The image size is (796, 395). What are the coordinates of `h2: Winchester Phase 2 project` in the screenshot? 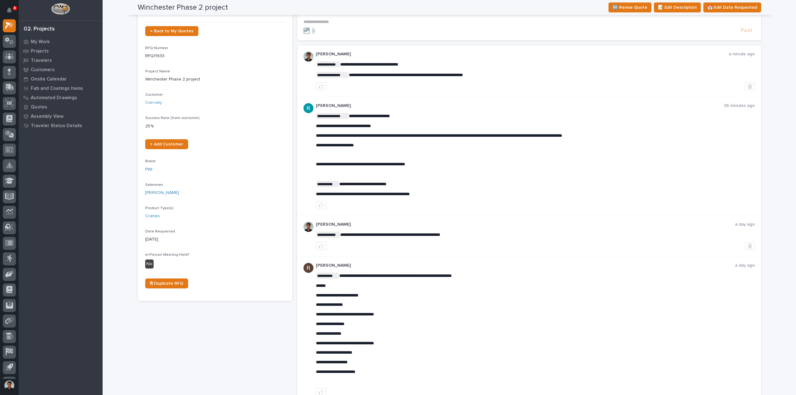 It's located at (183, 7).